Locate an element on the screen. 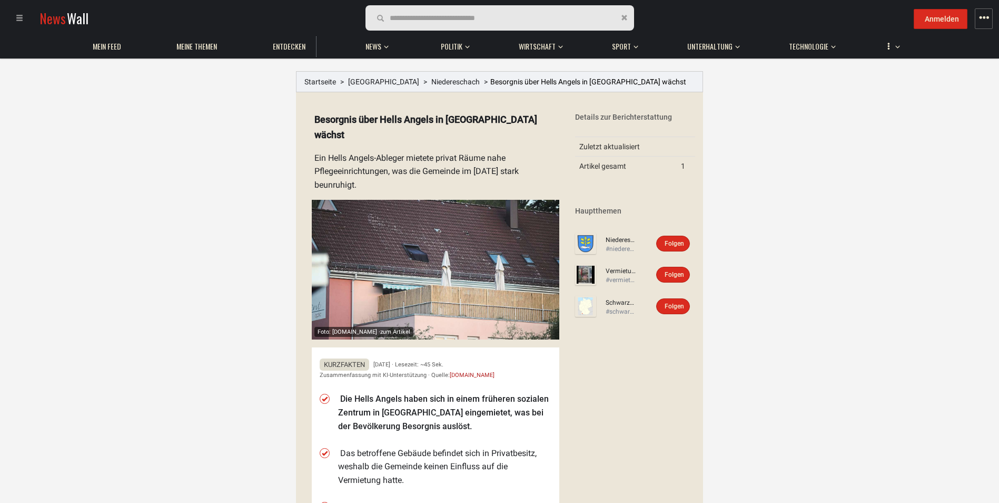 The height and width of the screenshot is (503, 999). span: Anmelden is located at coordinates (942, 19).